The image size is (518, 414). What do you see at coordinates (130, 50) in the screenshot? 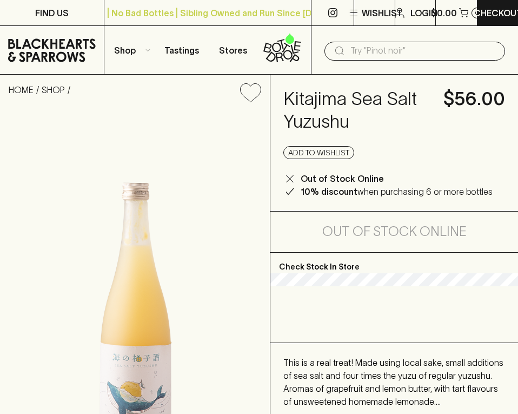
I see `button: Shop` at bounding box center [130, 50].